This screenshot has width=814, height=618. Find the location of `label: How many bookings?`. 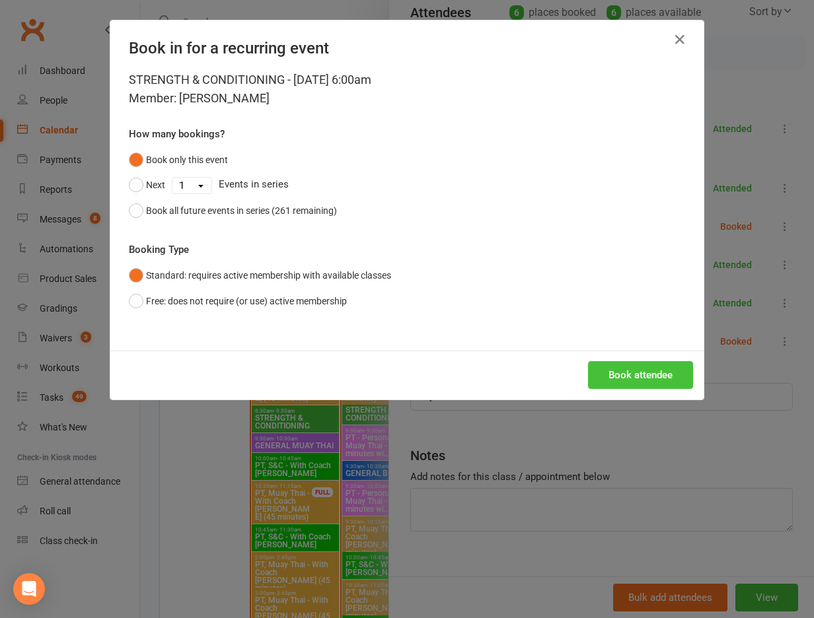

label: How many bookings? is located at coordinates (176, 134).